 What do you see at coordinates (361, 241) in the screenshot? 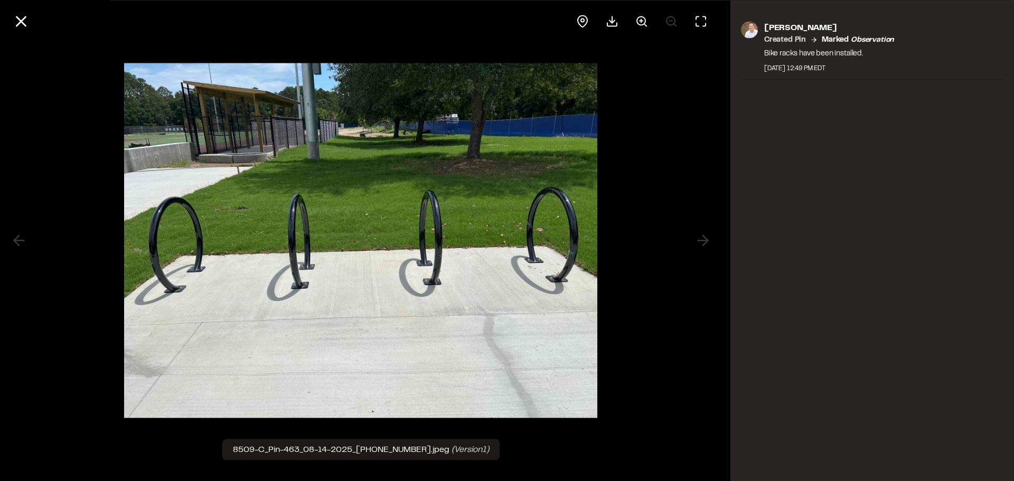
I see `img: file` at bounding box center [361, 241].